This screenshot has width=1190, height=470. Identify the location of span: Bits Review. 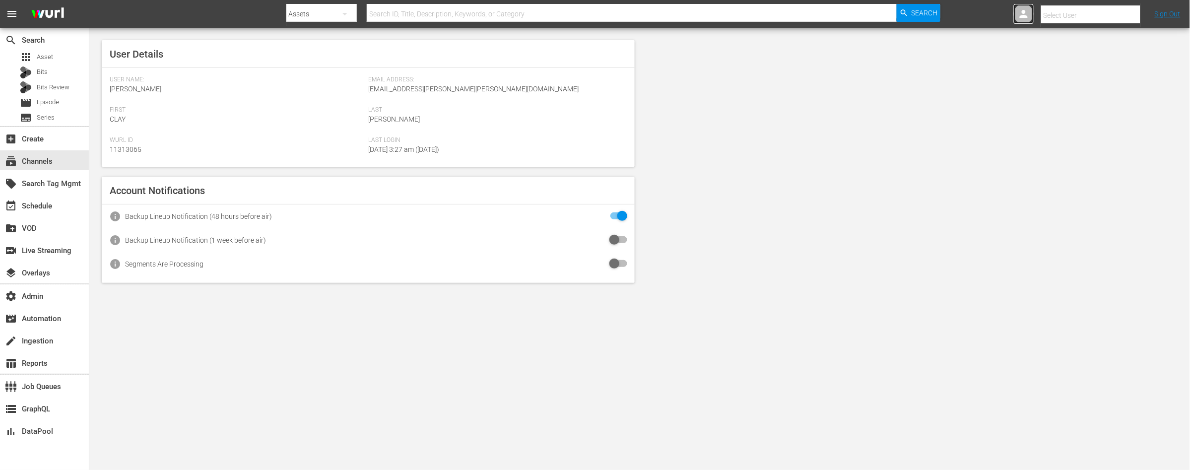
(53, 87).